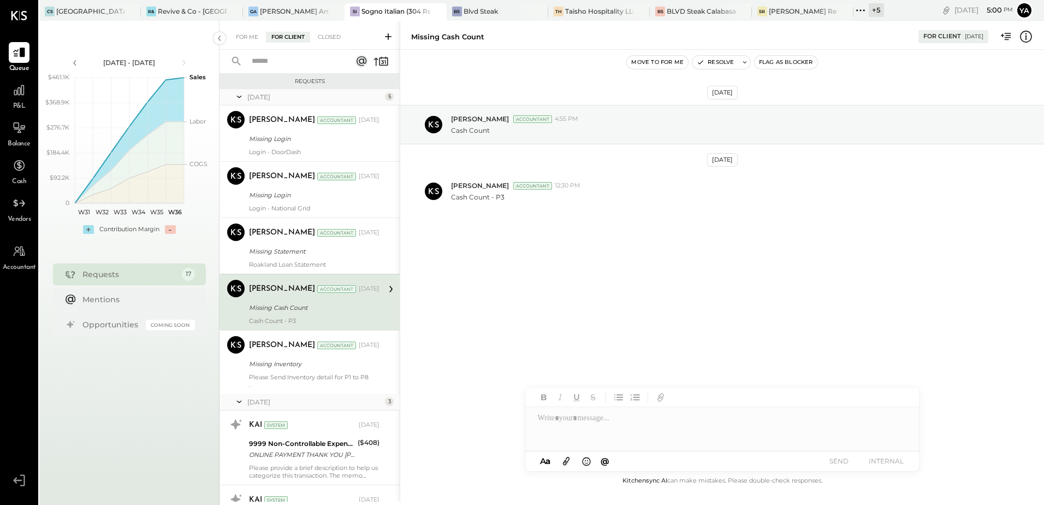  I want to click on text: W31, so click(84, 212).